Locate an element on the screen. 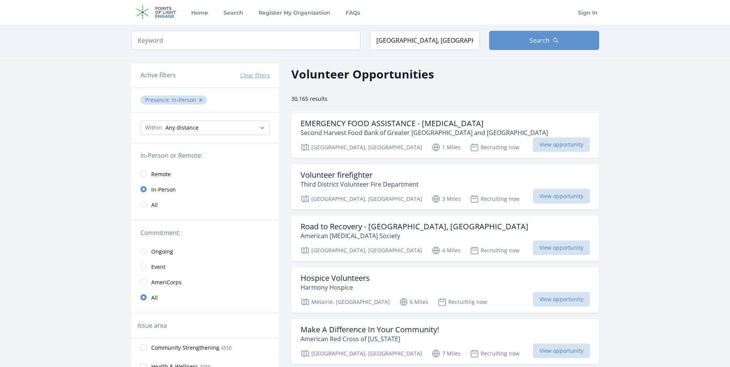 Image resolution: width=730 pixels, height=367 pixels. span: 30,165 results is located at coordinates (310, 99).